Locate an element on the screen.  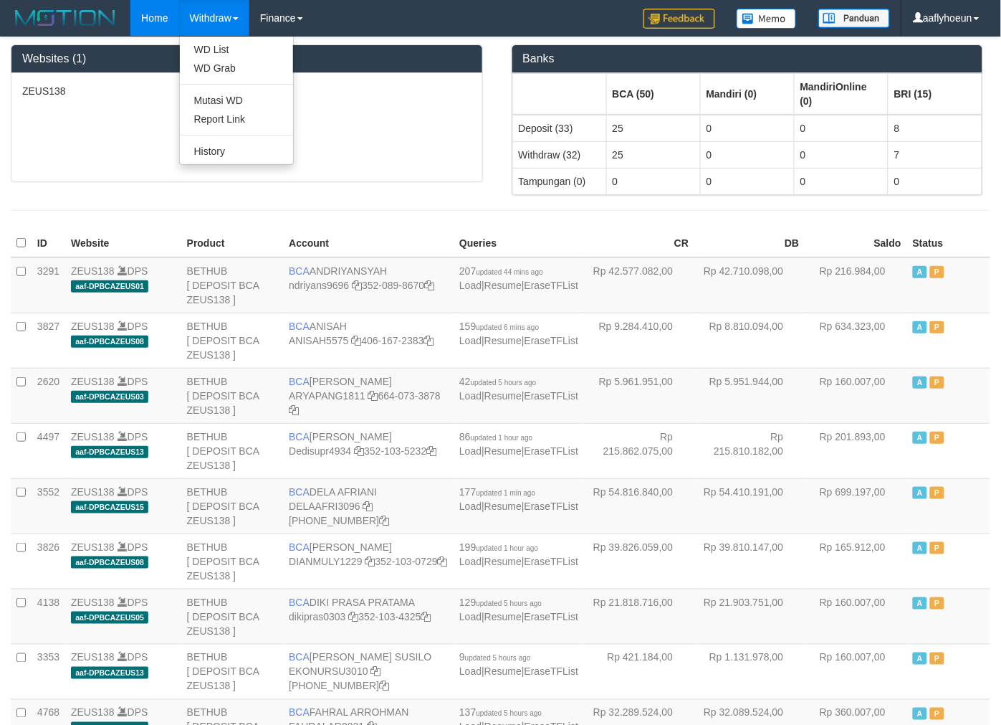
td: 4138 is located at coordinates (48, 616).